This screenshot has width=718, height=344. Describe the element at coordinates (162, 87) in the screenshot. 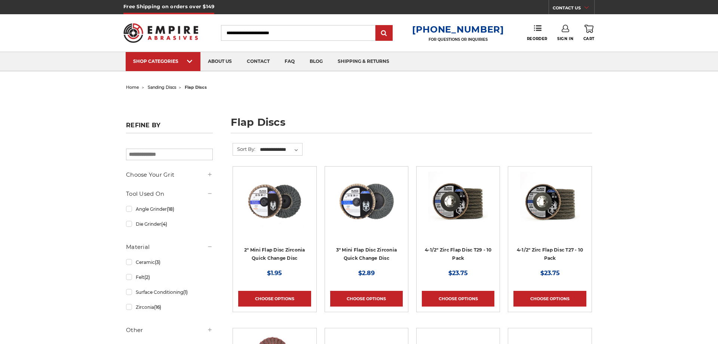

I see `a: sanding discs` at that location.